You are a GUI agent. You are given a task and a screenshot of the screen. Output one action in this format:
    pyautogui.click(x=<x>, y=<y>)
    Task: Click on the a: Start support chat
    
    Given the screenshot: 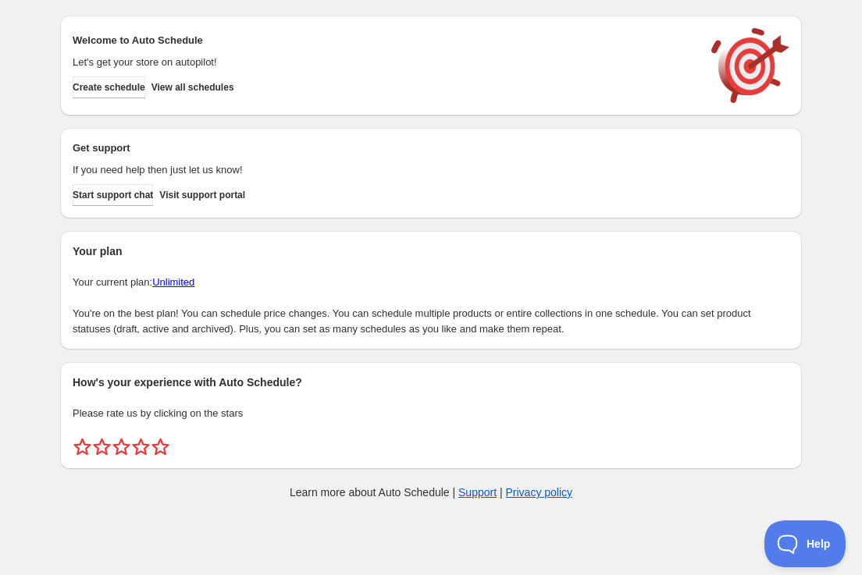 What is the action you would take?
    pyautogui.click(x=112, y=195)
    